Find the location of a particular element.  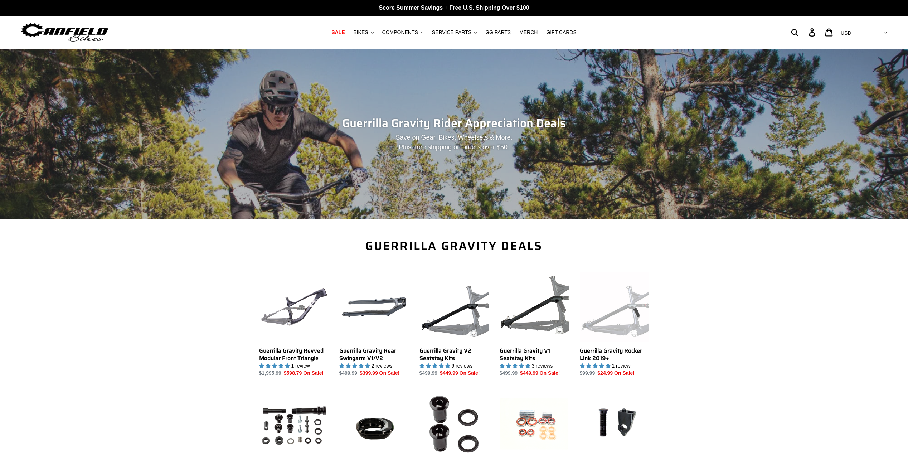

a: GIFT CARDS is located at coordinates (561, 32).